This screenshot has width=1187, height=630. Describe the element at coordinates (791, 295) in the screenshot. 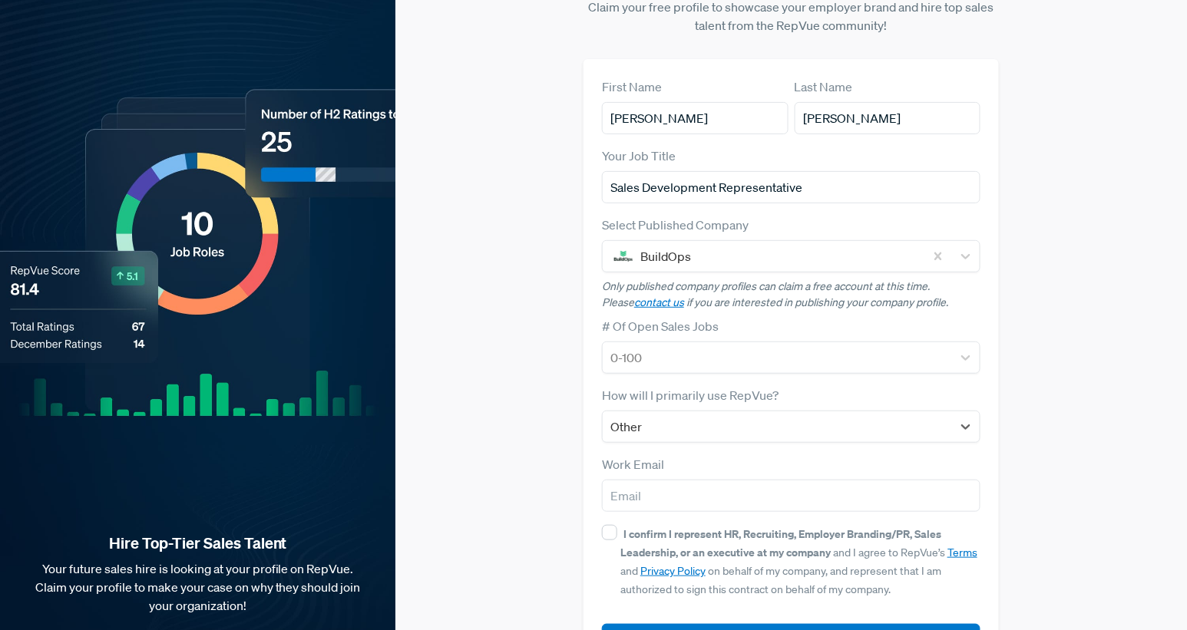

I see `p: Only published company profiles can claim a free account at this time. Please if you are interest...` at that location.